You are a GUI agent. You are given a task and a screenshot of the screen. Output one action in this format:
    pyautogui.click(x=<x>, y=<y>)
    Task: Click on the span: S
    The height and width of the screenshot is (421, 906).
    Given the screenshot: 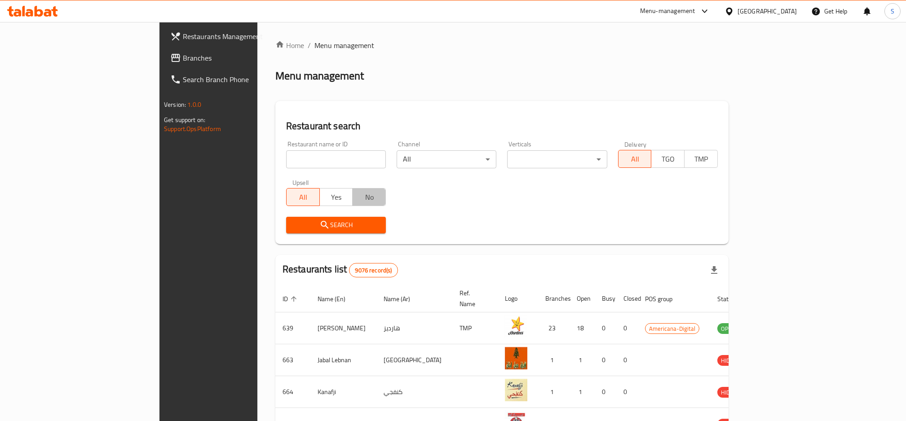 What is the action you would take?
    pyautogui.click(x=892, y=11)
    